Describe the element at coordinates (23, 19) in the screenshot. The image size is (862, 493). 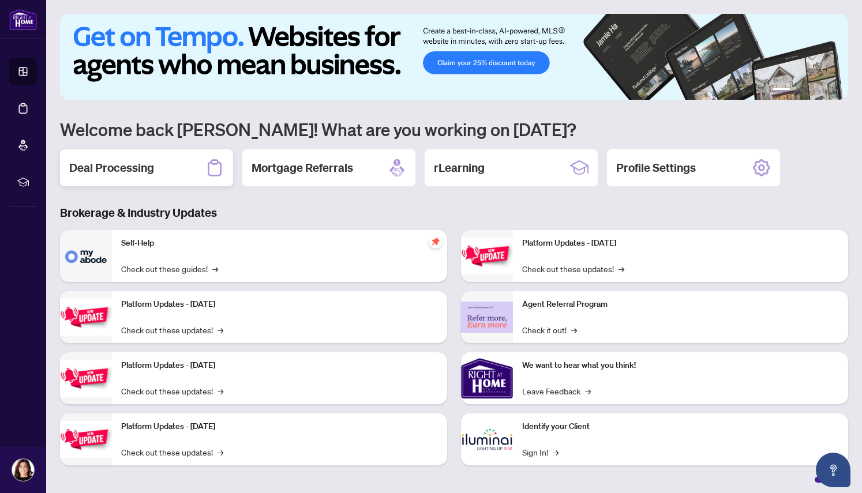
I see `img: logo` at that location.